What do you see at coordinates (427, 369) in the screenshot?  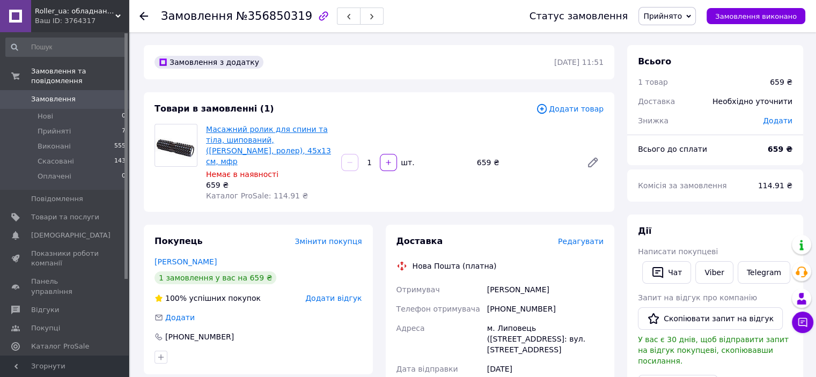 I see `span: Дата відправки` at bounding box center [427, 369].